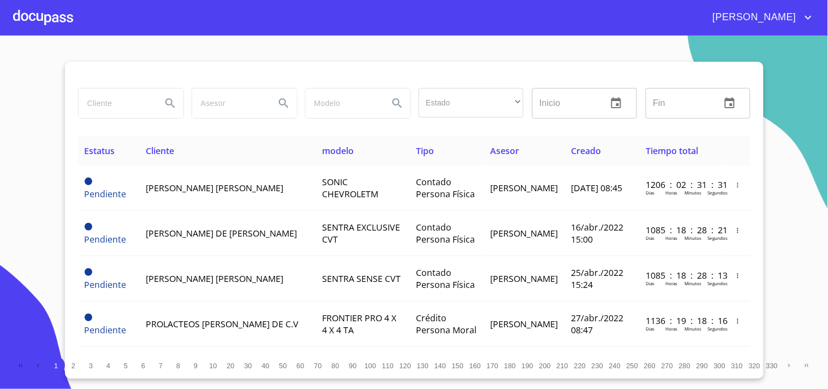  I want to click on button: 110, so click(388, 365).